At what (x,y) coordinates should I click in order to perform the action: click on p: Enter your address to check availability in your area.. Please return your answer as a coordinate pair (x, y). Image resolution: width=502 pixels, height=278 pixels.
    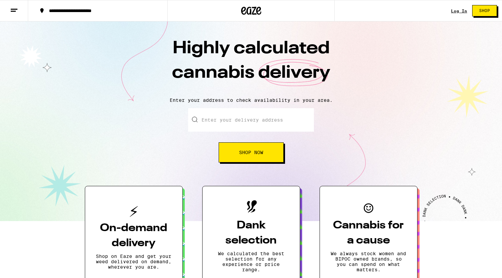
    Looking at the image, I should click on (251, 100).